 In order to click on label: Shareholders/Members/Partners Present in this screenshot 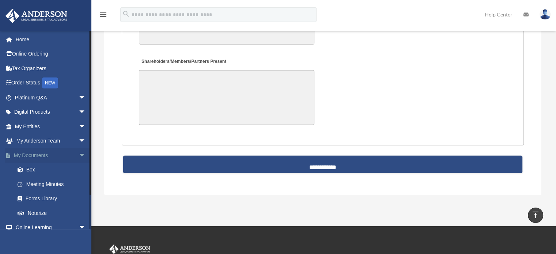, I will do `click(183, 62)`.